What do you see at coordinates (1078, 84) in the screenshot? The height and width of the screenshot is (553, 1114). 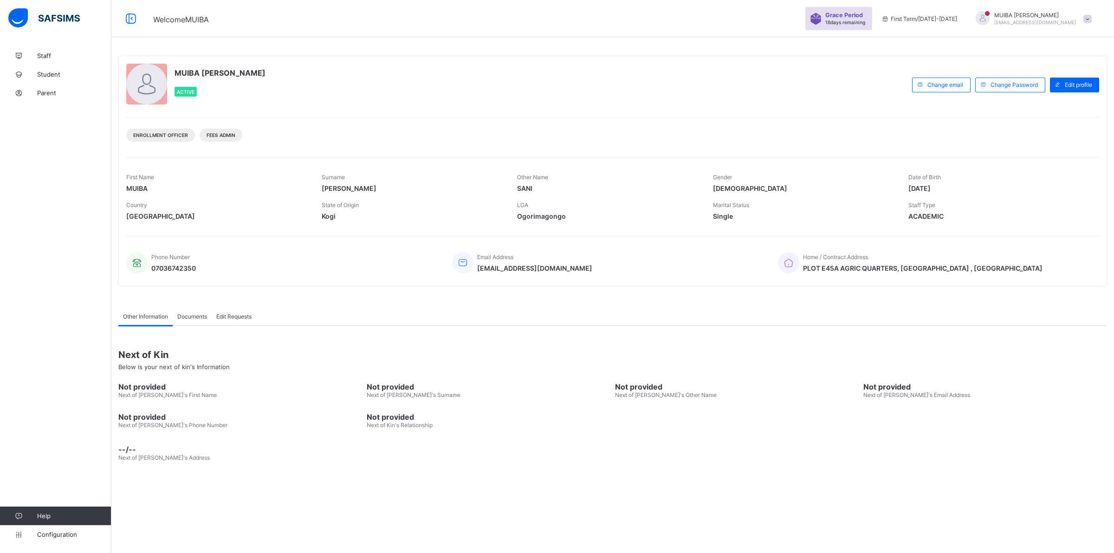 I see `span: Edit profile` at bounding box center [1078, 84].